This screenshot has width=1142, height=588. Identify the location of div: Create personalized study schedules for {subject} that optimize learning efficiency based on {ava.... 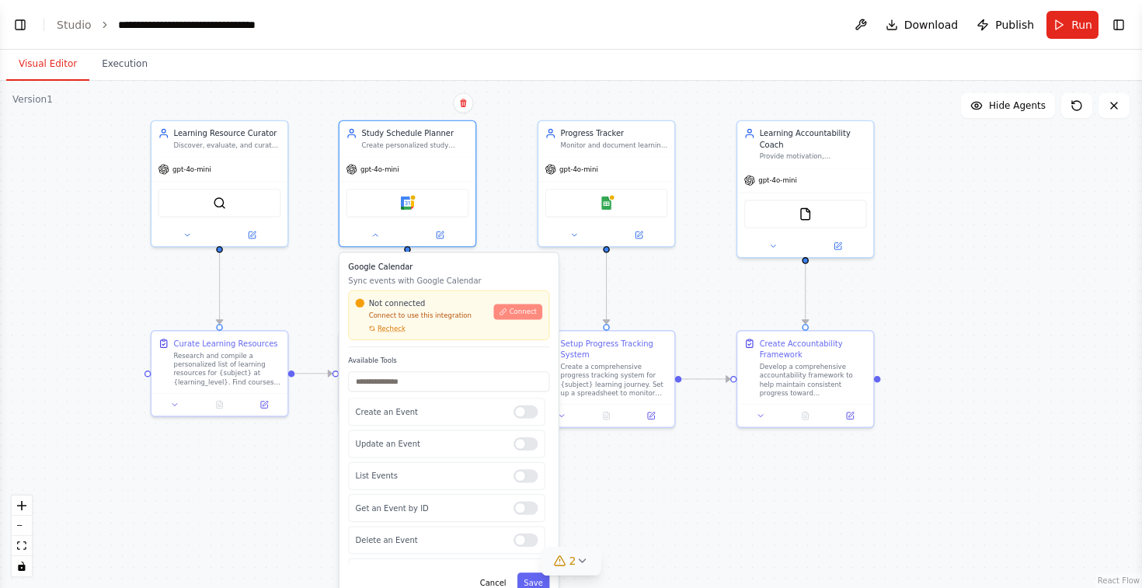
(415, 145).